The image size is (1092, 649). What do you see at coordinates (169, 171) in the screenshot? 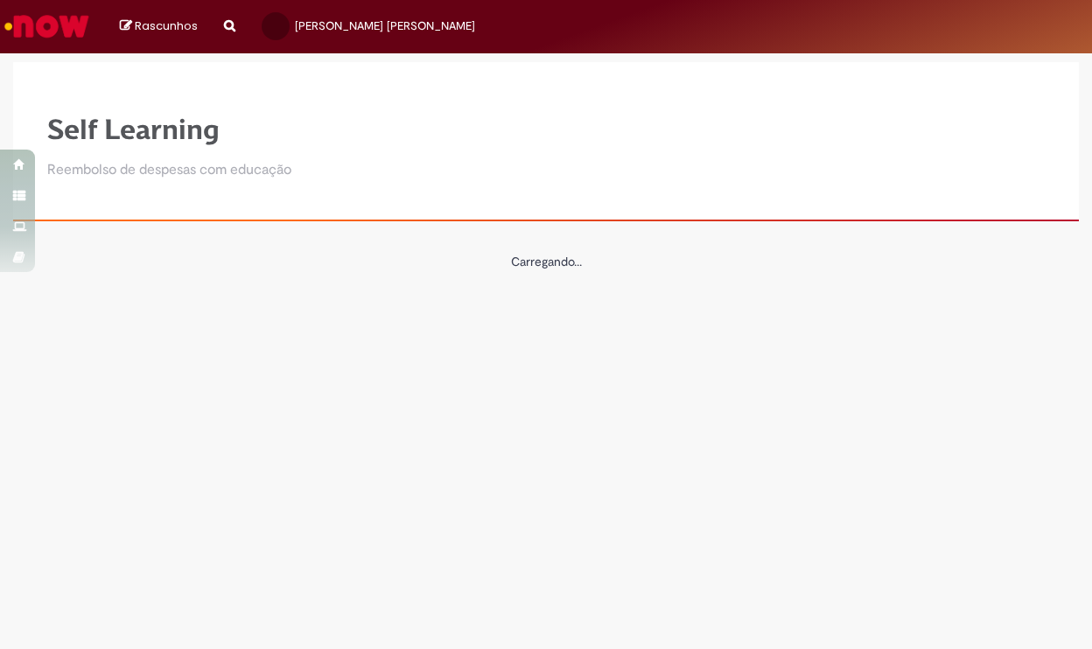
I see `h2: Reembolso de despesas com educação` at bounding box center [169, 171].